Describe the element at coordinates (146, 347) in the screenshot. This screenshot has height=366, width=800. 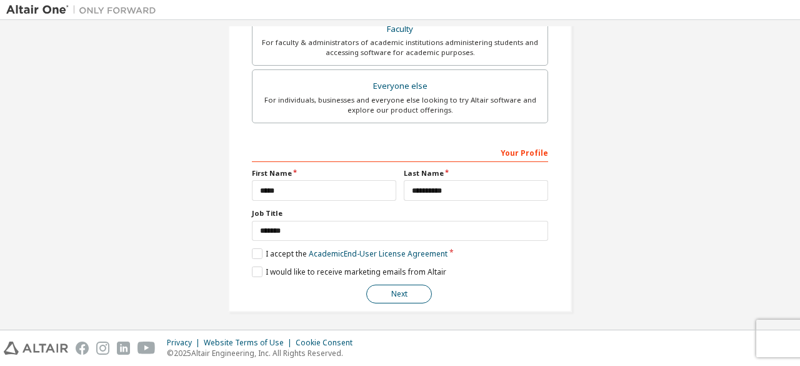
I see `img: youtube.svg` at that location.